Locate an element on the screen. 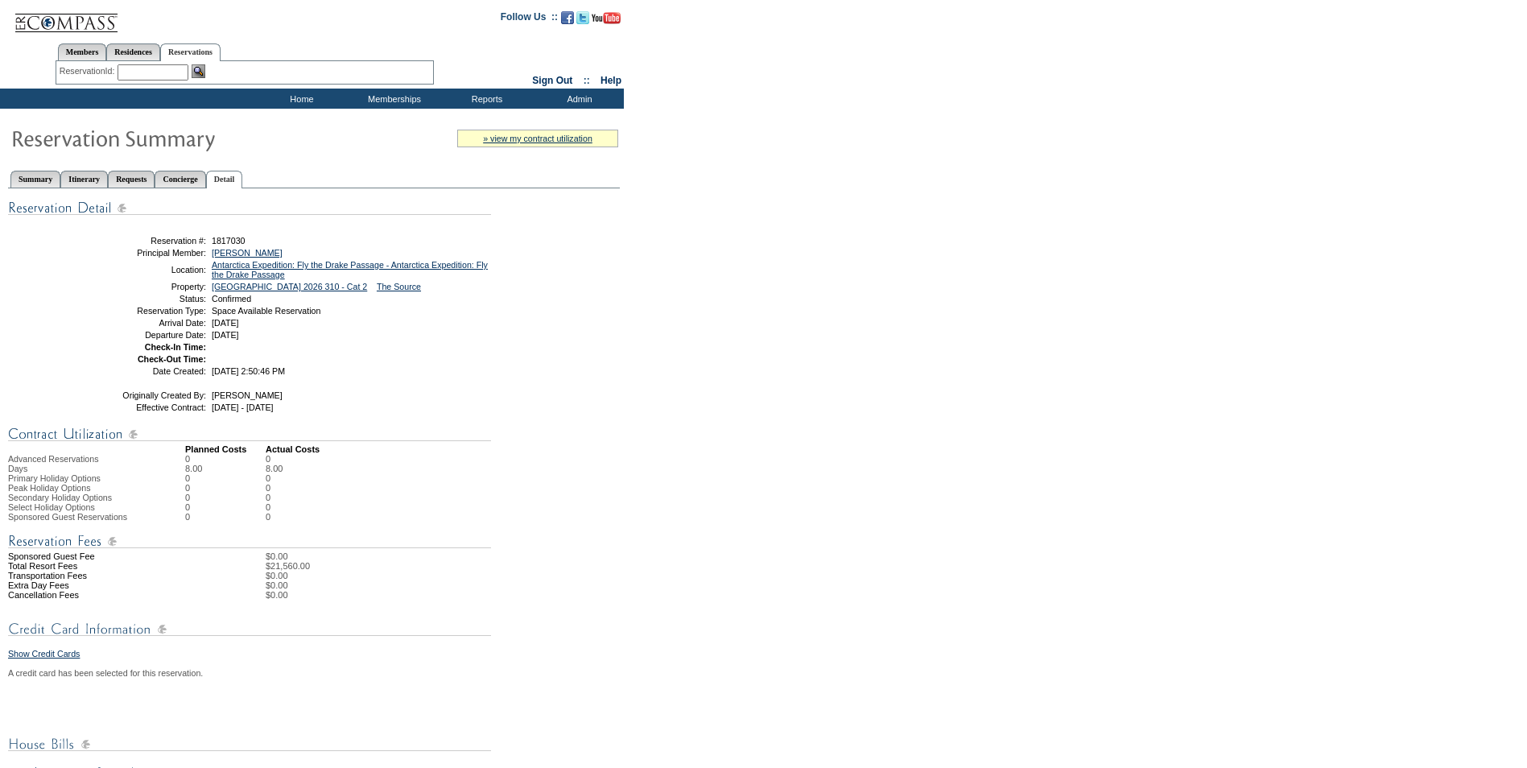 The image size is (1527, 768). a: Residences is located at coordinates (133, 52).